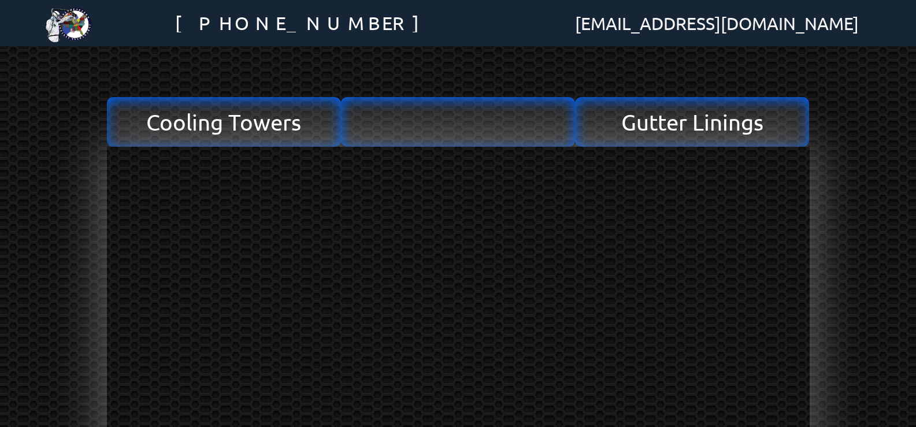 The image size is (916, 427). I want to click on span: Cooling Towers, so click(224, 122).